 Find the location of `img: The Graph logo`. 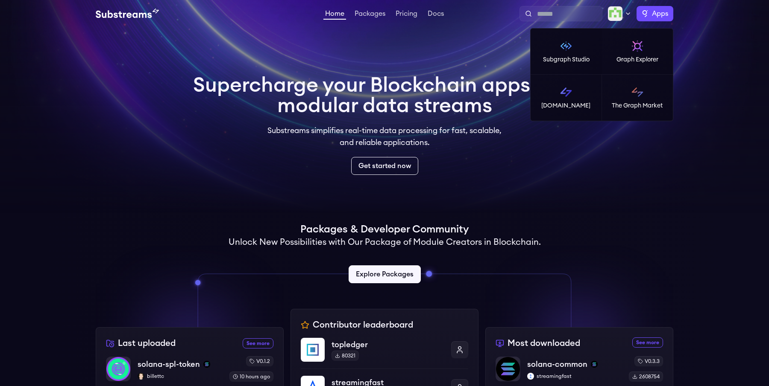

img: The Graph logo is located at coordinates (645, 14).